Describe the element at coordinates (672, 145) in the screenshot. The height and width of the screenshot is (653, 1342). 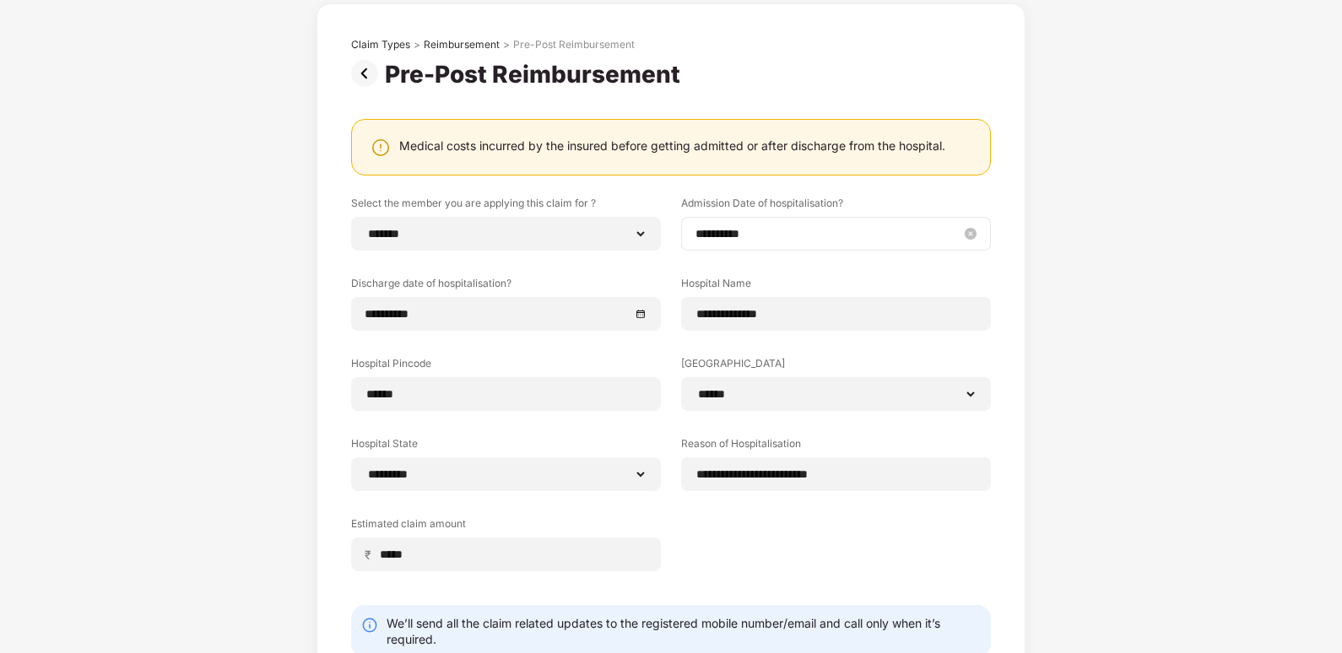
I see `div: Medical costs incurred by the insured before getting admitted or after discharge from the hospital.` at that location.